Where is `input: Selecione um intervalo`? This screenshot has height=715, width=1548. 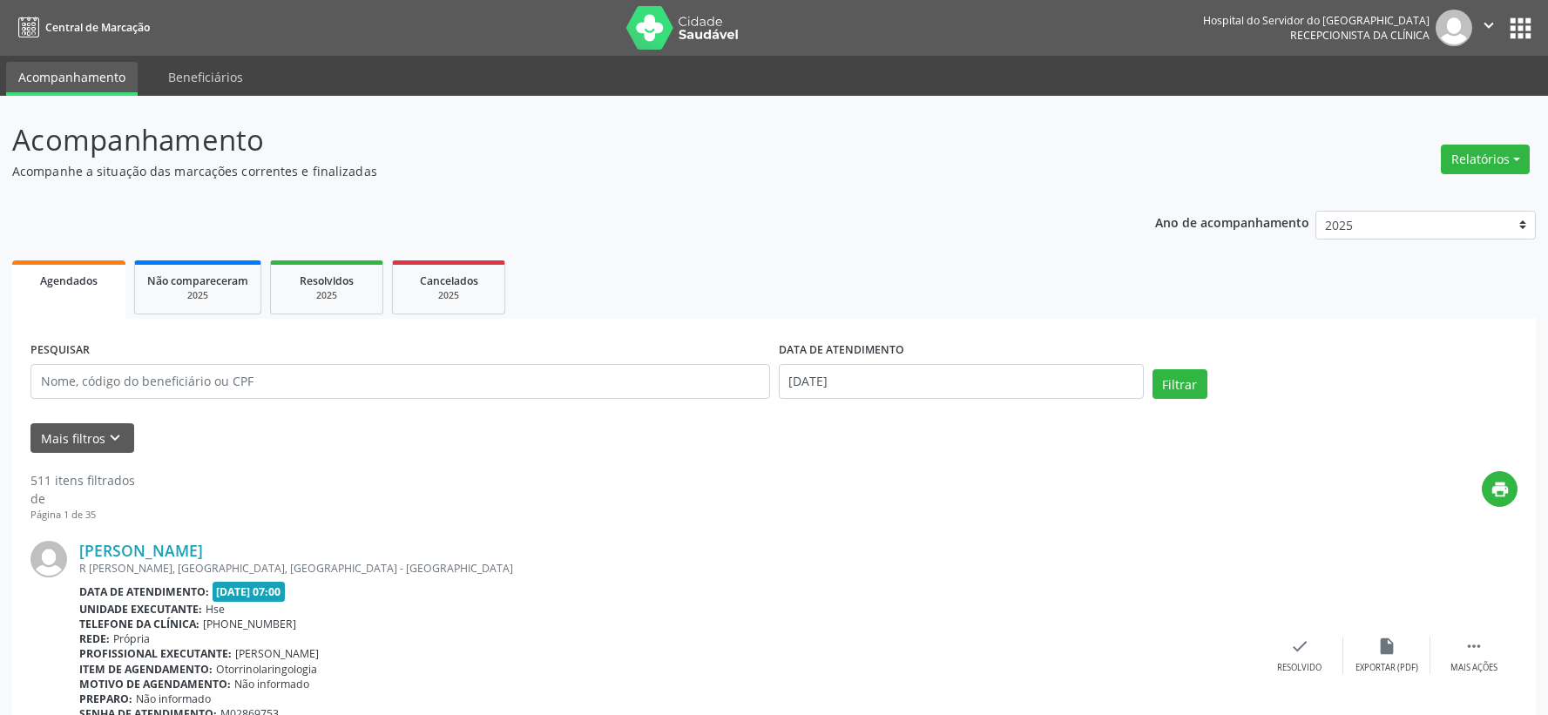 input: Selecione um intervalo is located at coordinates (961, 382).